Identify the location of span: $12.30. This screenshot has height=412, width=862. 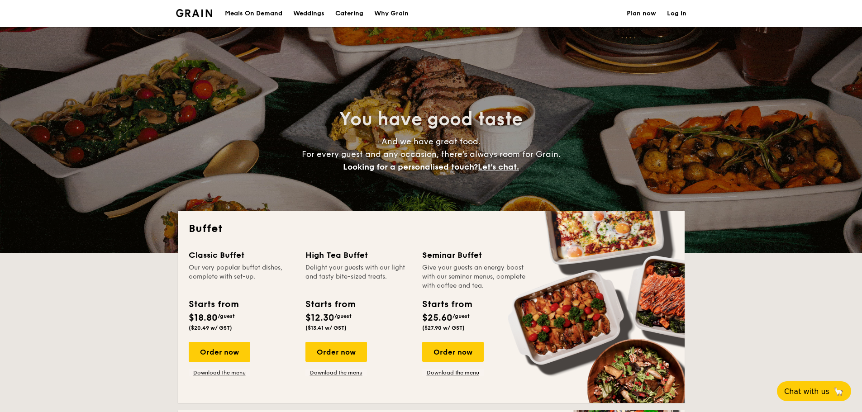
(320, 318).